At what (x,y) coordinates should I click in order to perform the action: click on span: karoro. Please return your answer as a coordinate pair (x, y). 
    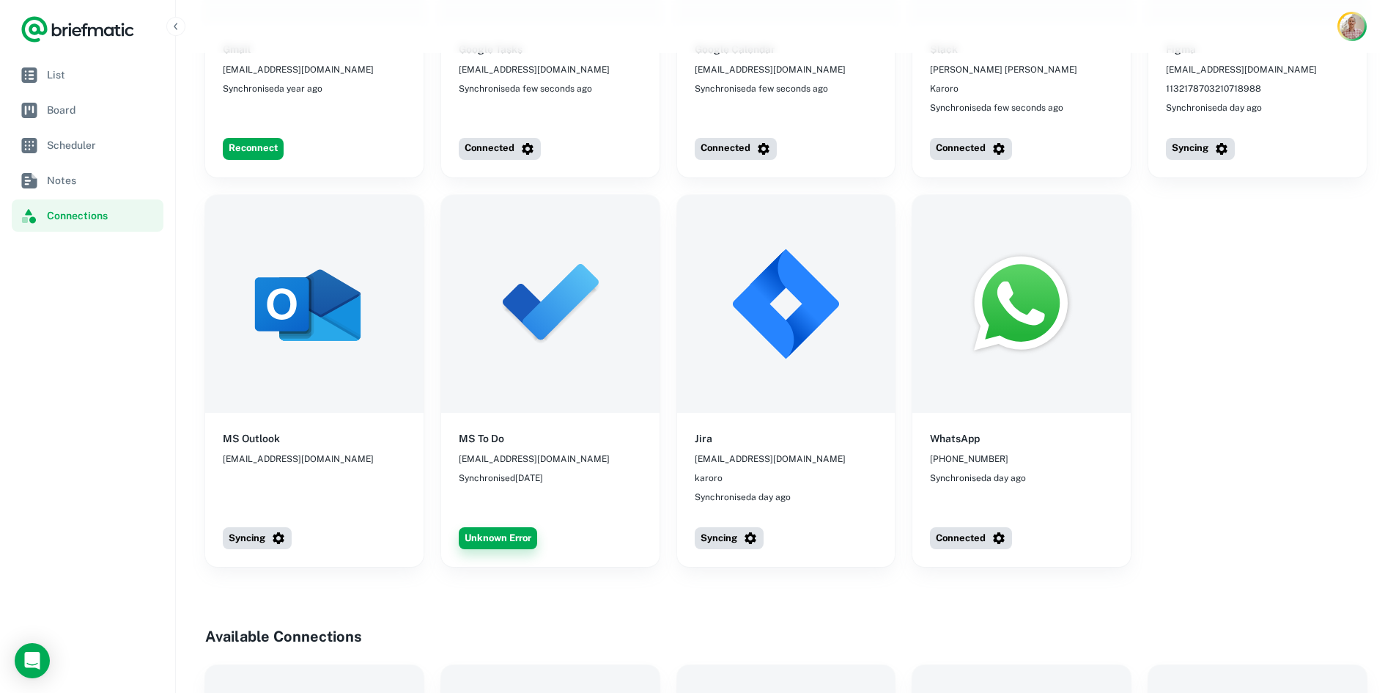
    Looking at the image, I should click on (709, 478).